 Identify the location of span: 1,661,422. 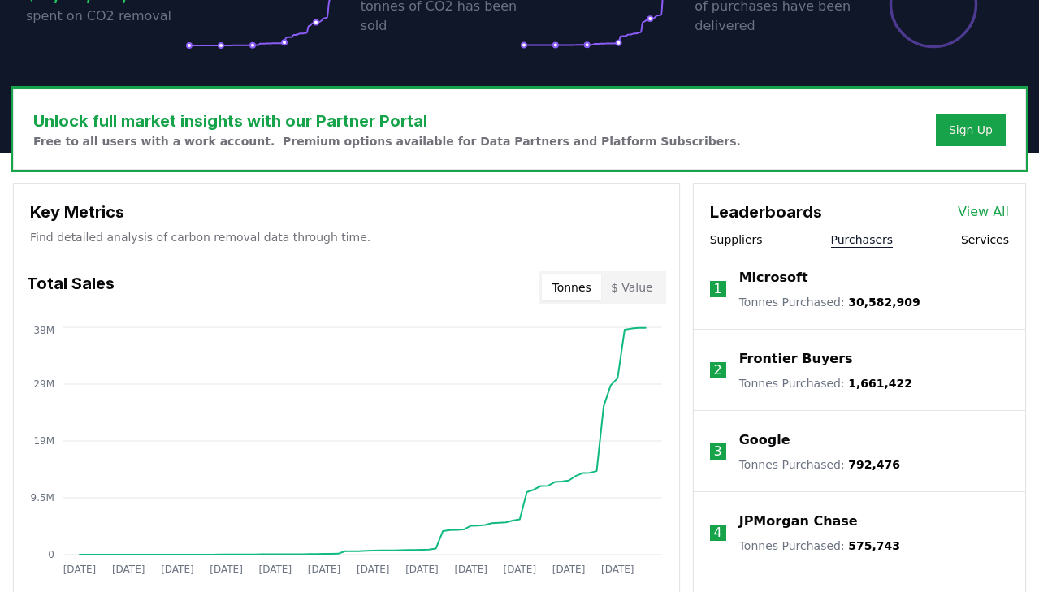
(880, 383).